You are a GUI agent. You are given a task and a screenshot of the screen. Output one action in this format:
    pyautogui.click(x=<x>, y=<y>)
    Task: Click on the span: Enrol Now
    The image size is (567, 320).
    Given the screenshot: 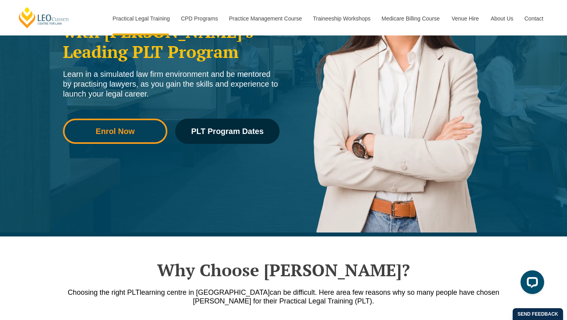 What is the action you would take?
    pyautogui.click(x=115, y=131)
    